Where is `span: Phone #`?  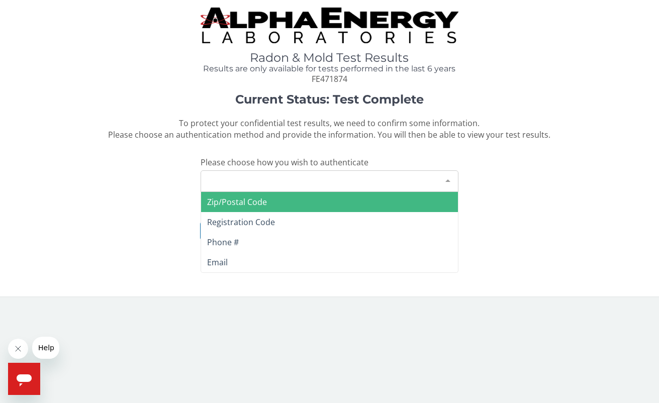
span: Phone # is located at coordinates (223, 242).